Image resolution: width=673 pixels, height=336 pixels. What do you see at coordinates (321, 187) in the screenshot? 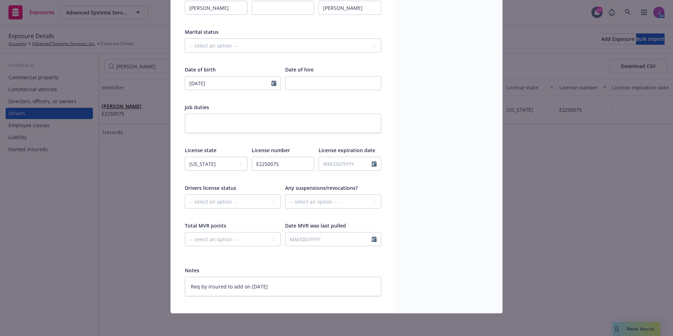
I see `span: Any suspensions/revocations?` at bounding box center [321, 187].